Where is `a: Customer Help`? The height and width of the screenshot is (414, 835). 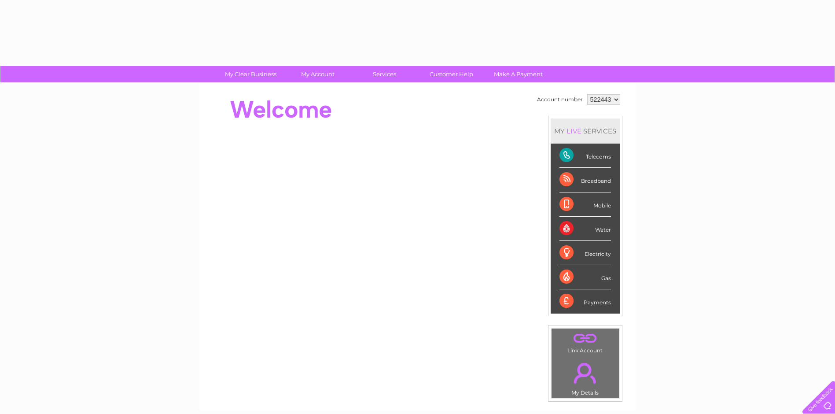
a: Customer Help is located at coordinates (451, 74).